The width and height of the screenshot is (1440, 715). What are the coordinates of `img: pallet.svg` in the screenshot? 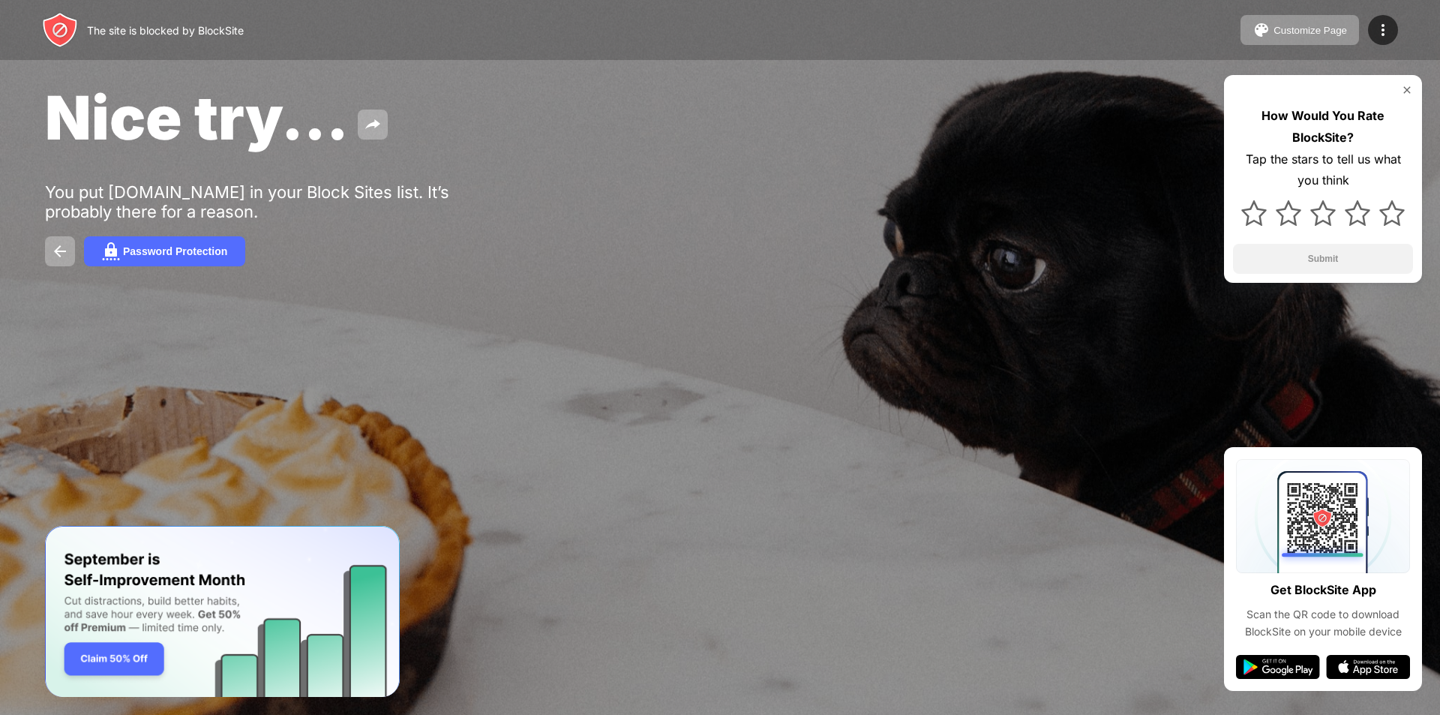 It's located at (1262, 30).